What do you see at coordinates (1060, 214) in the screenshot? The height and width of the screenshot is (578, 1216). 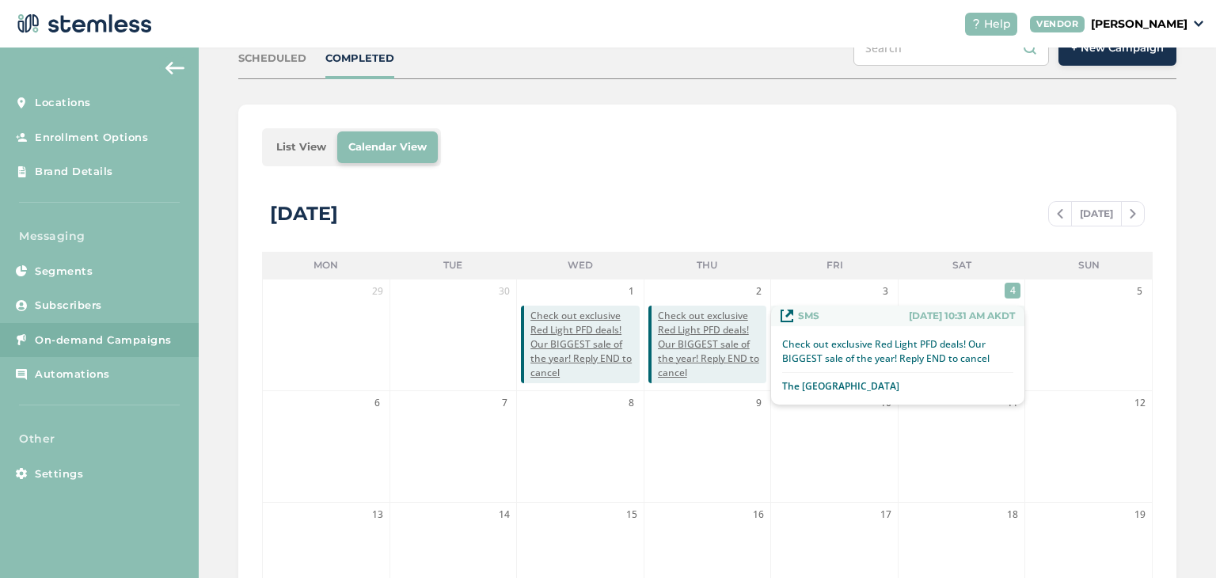 I see `img: icon-chevron-left-b8c47ebb.svg` at bounding box center [1060, 214].